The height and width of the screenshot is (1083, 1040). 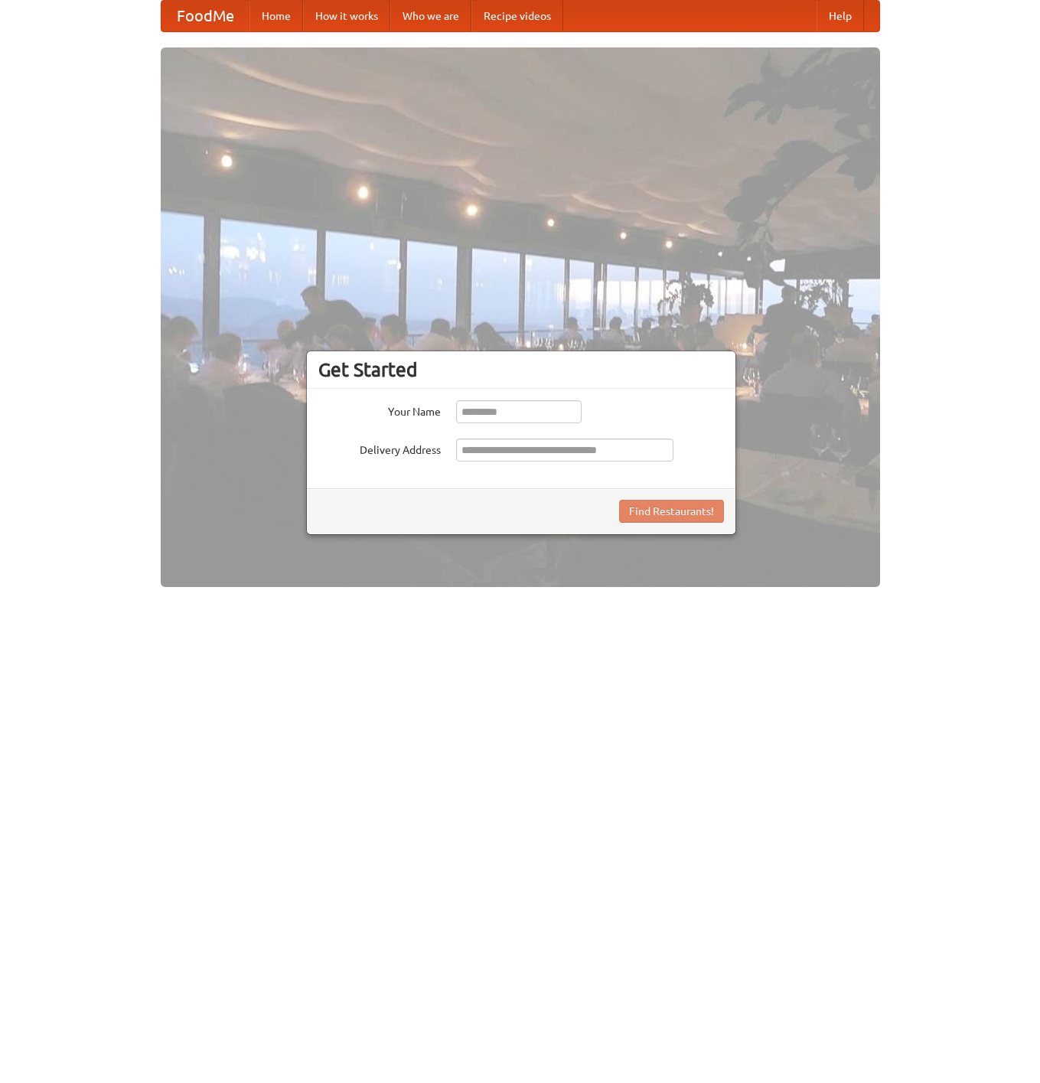 What do you see at coordinates (431, 16) in the screenshot?
I see `a: Who we are` at bounding box center [431, 16].